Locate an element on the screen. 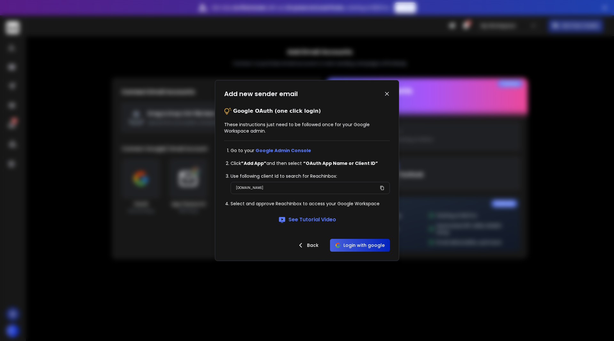  strong: “OAuth App Name or Client ID” is located at coordinates (341, 163).